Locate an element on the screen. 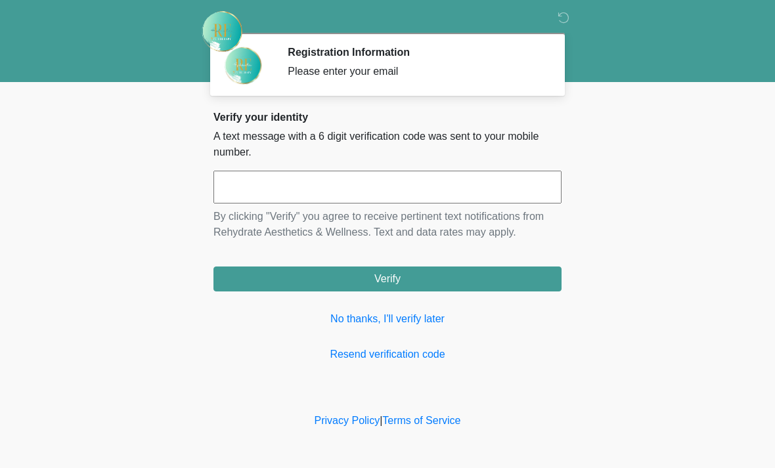  p: A text message with a 6 digit verification code was sent to your mobile number. is located at coordinates (388, 145).